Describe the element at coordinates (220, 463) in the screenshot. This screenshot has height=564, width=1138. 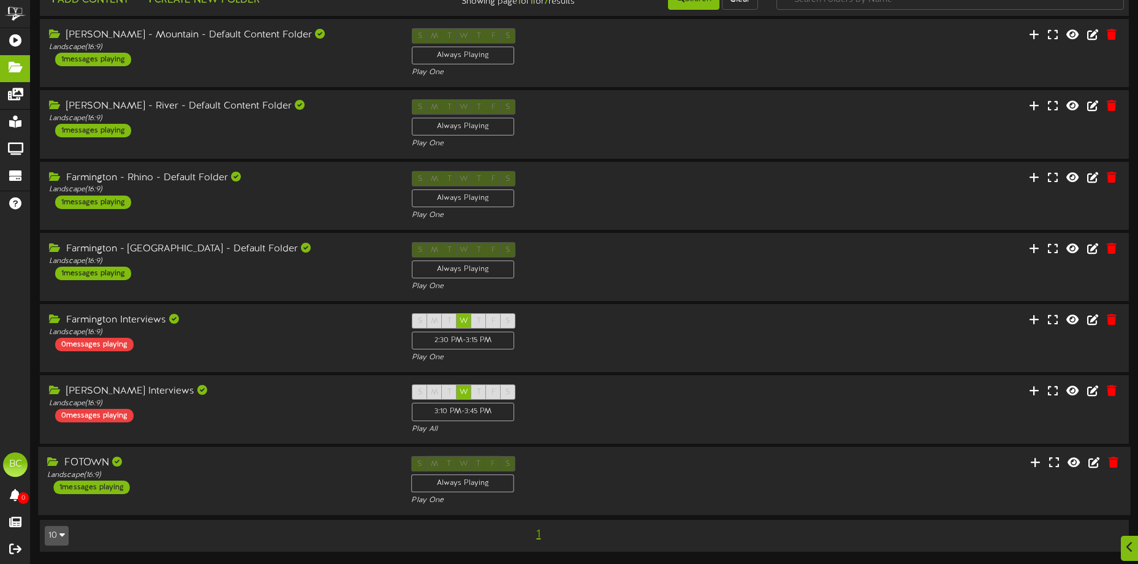
I see `div: FOTOWN` at that location.